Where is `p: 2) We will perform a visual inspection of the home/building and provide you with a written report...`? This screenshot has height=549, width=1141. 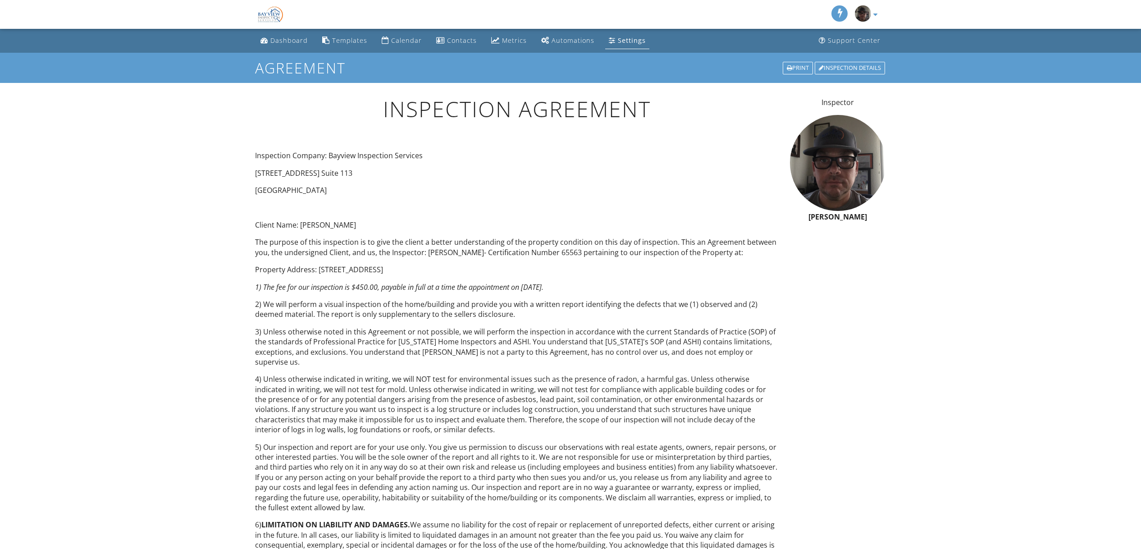 p: 2) We will perform a visual inspection of the home/building and provide you with a written report... is located at coordinates (517, 309).